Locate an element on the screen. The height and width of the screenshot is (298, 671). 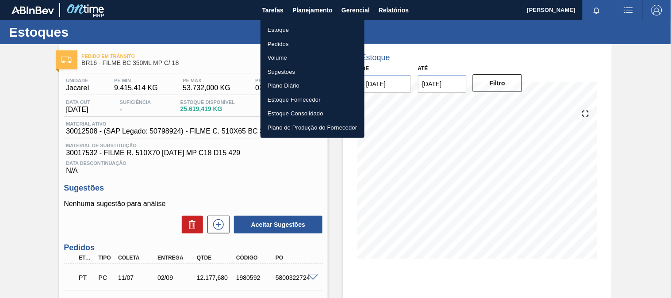
a: Plano de Produção do Fornecedor is located at coordinates (312, 128).